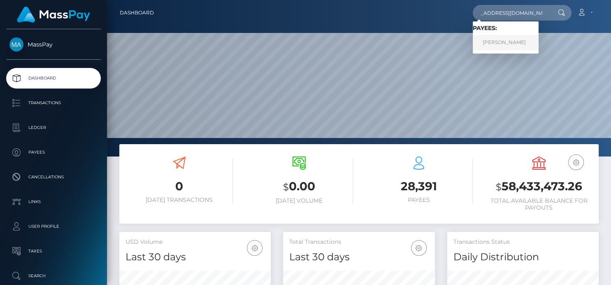  Describe the element at coordinates (195, 242) in the screenshot. I see `h5: USD Volume` at that location.